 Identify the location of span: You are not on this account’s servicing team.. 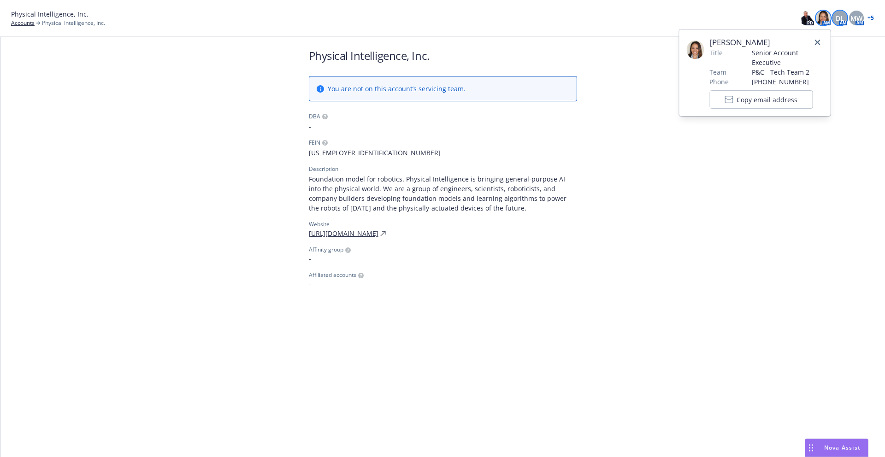
(396, 88).